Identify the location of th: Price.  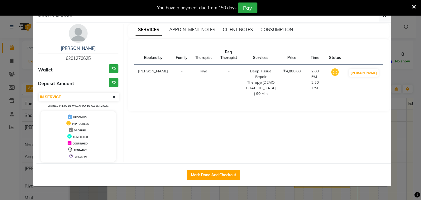
(292, 55).